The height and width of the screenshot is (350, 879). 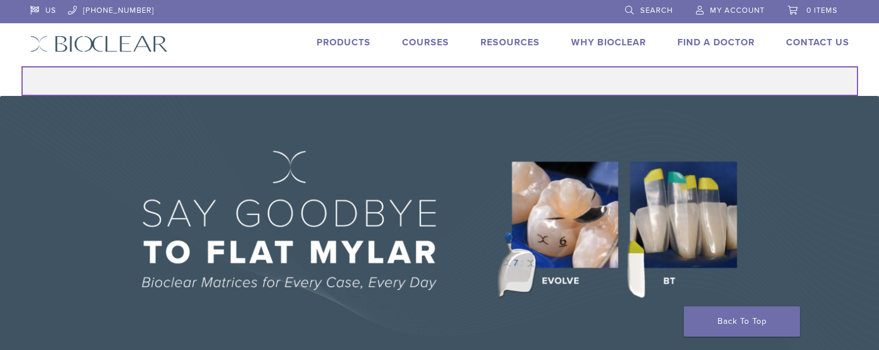 I want to click on span: Search, so click(x=657, y=10).